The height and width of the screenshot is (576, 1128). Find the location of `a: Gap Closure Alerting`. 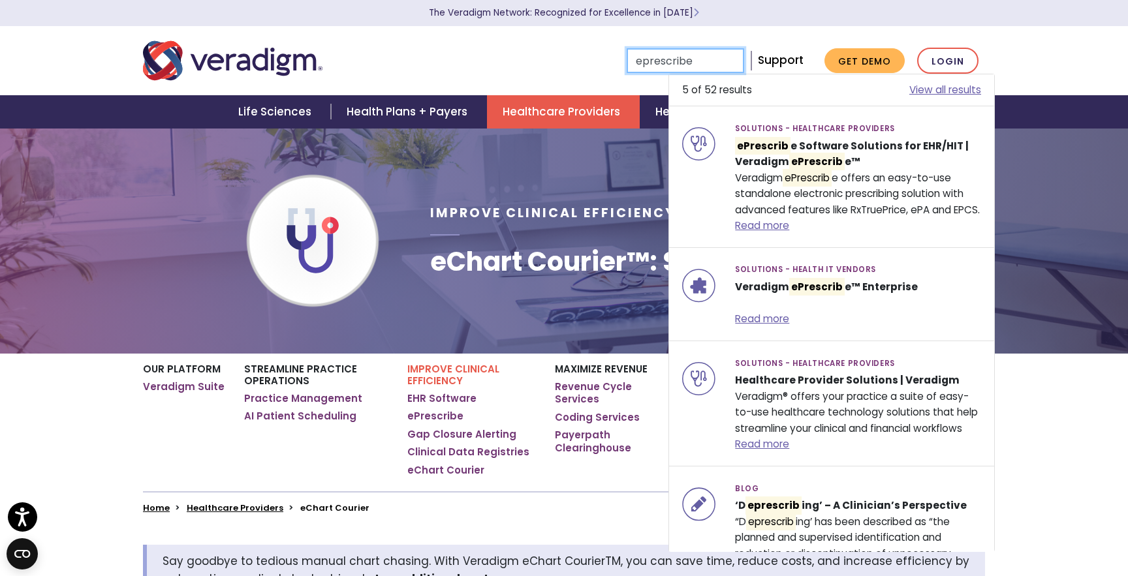

a: Gap Closure Alerting is located at coordinates (461, 435).